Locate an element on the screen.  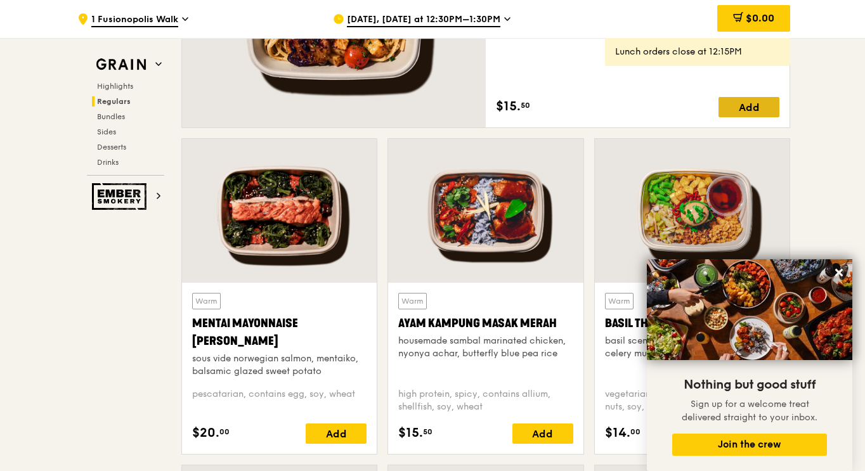
span: Desserts is located at coordinates (112, 147).